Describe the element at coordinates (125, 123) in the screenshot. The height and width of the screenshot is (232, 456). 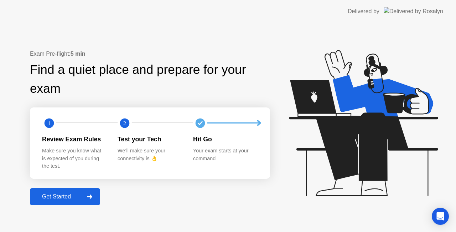
I see `text: 2` at that location.